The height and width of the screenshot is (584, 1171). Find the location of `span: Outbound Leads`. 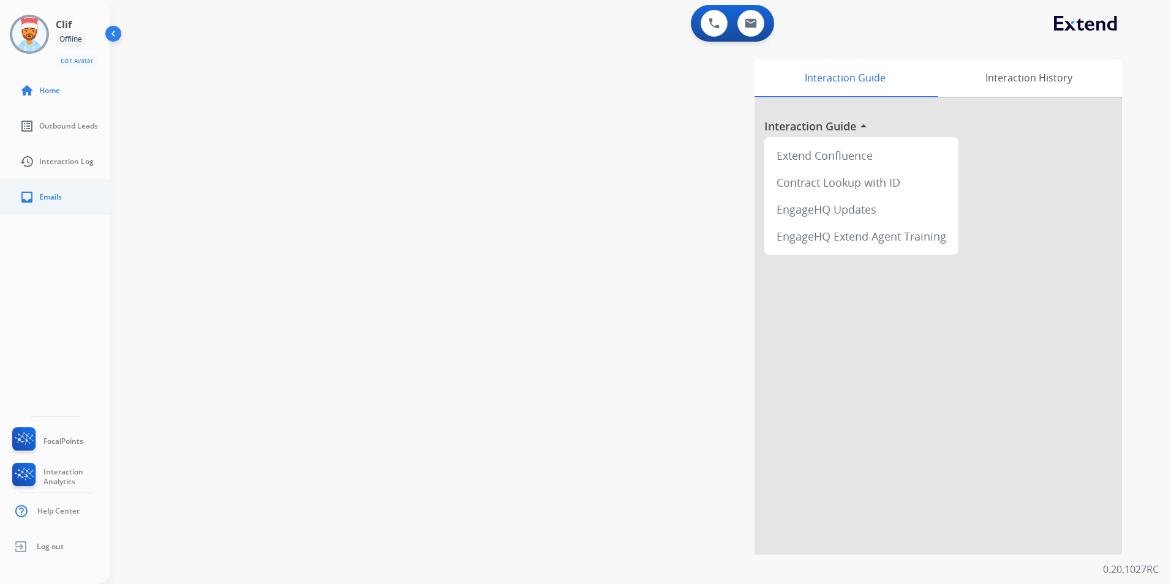

span: Outbound Leads is located at coordinates (69, 126).